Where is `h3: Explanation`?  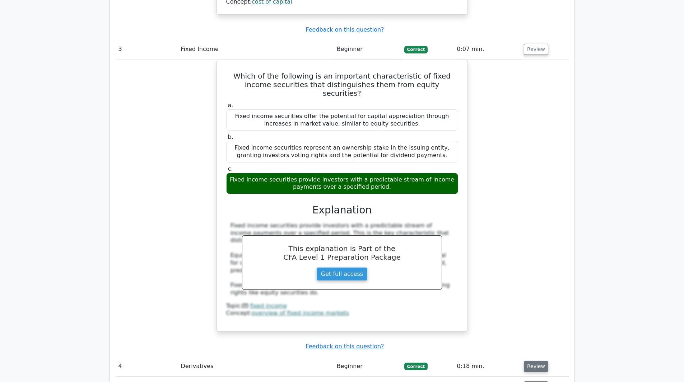
h3: Explanation is located at coordinates (342, 210).